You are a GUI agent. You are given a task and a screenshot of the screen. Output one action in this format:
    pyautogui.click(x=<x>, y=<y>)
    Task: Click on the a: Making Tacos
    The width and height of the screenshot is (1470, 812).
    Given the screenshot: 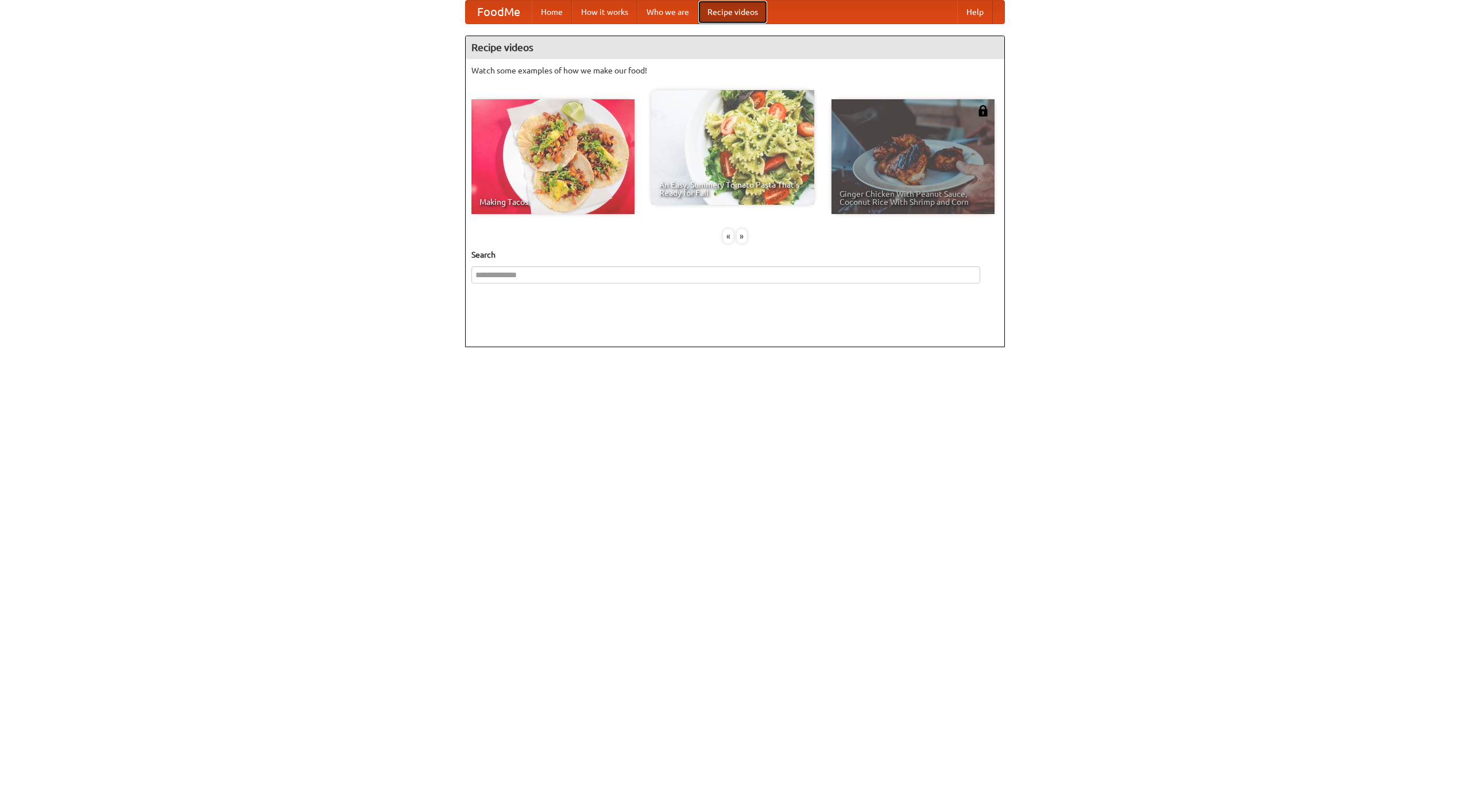 What is the action you would take?
    pyautogui.click(x=553, y=157)
    